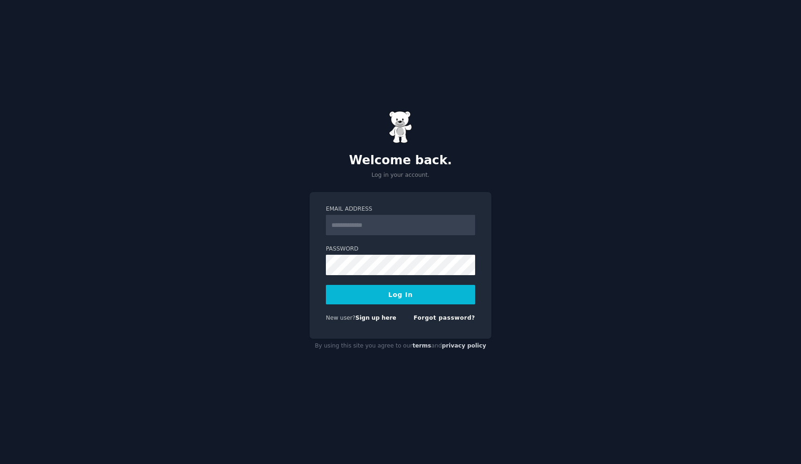 Image resolution: width=801 pixels, height=464 pixels. Describe the element at coordinates (400, 209) in the screenshot. I see `label: Email Address` at that location.